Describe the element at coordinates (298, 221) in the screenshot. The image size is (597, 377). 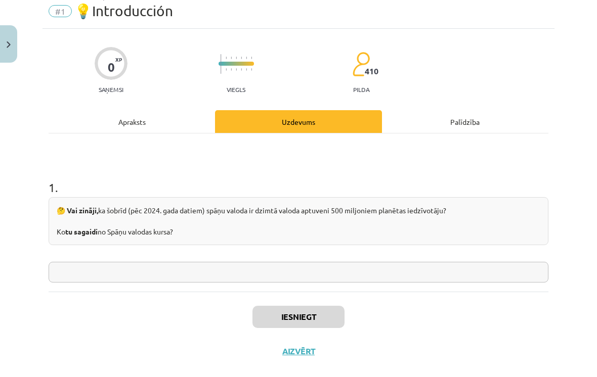
I see `div: ka šobrīd (pēc 2024. gada datiem) spāņu valoda ir dzimtā valoda aptuveni 500 miljoniem planētas i...` at that location.